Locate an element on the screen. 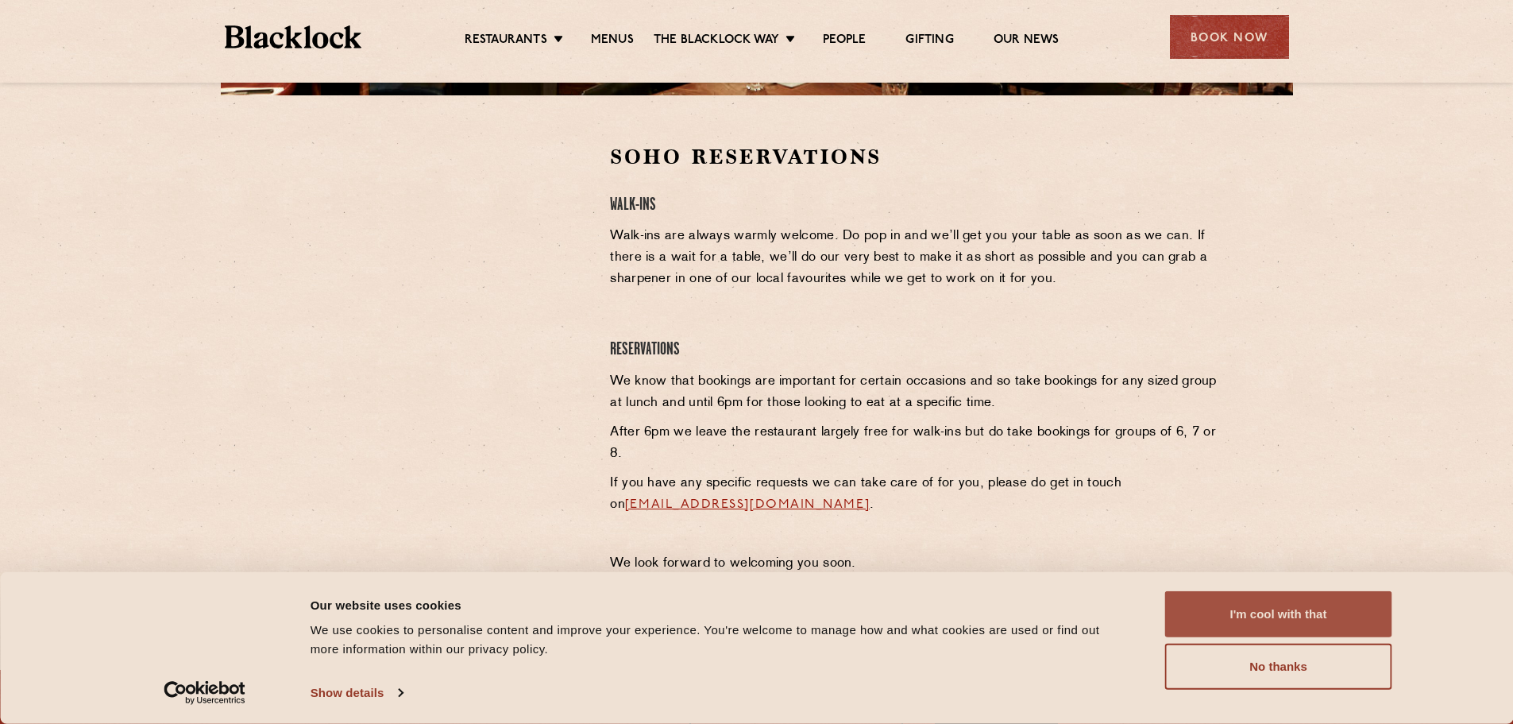 This screenshot has width=1513, height=724. a: Usercentrics Cookiebot - opens in a new window is located at coordinates (204, 693).